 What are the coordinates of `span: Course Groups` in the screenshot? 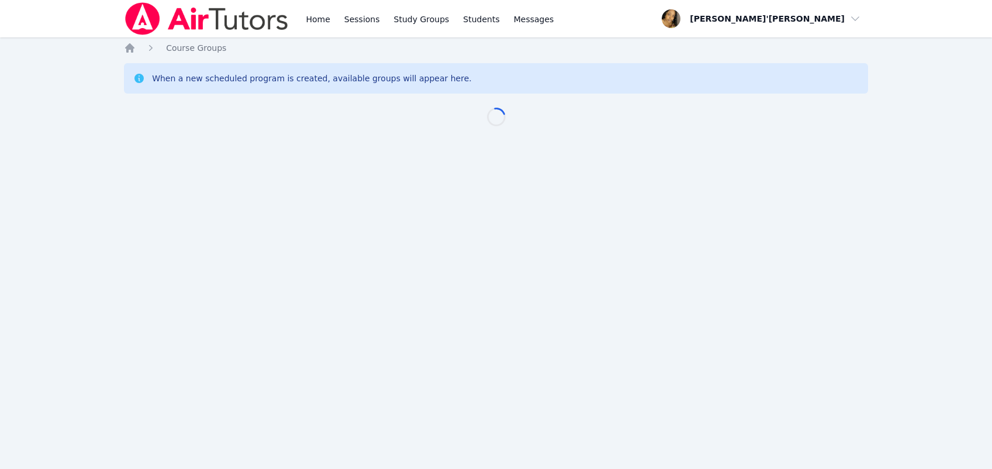 It's located at (196, 48).